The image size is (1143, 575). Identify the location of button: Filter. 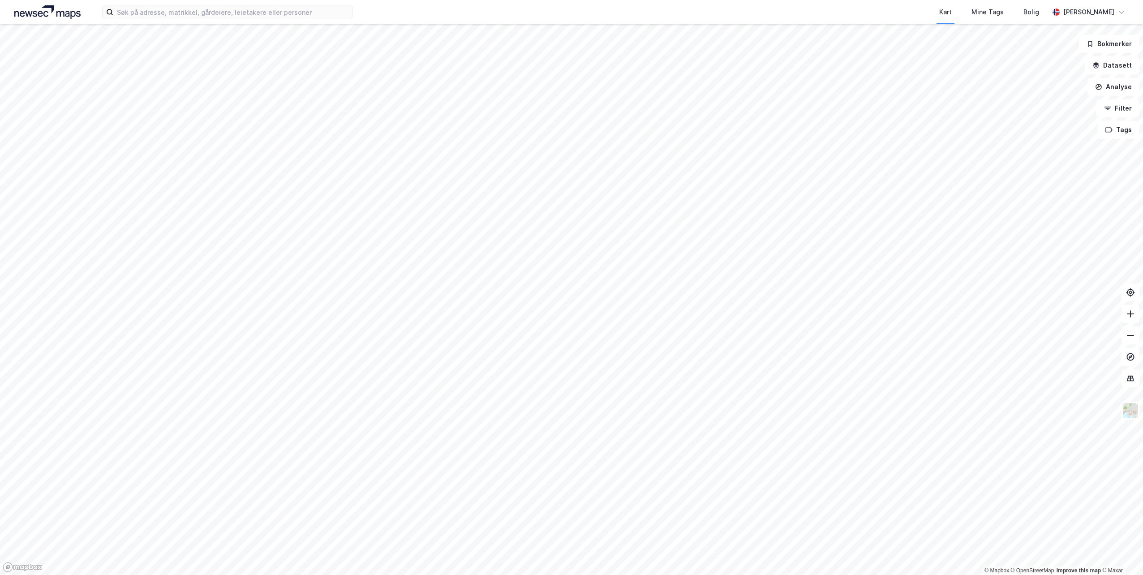
(1118, 108).